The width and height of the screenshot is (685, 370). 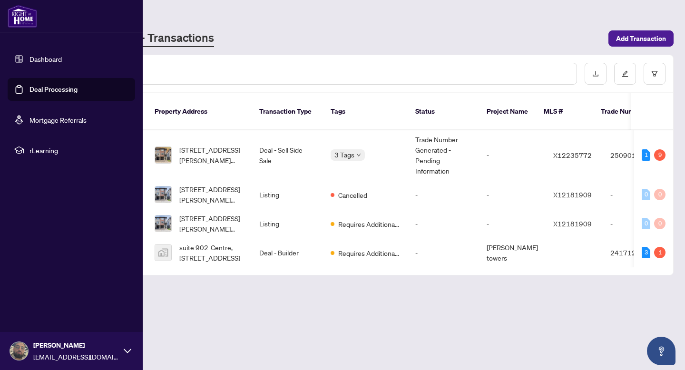 I want to click on span: edit, so click(x=625, y=74).